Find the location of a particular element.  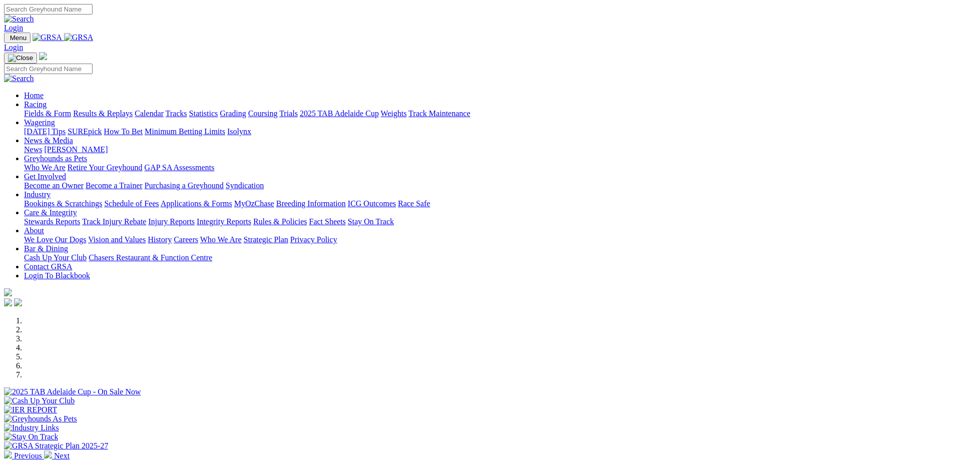

a: News is located at coordinates (33, 149).